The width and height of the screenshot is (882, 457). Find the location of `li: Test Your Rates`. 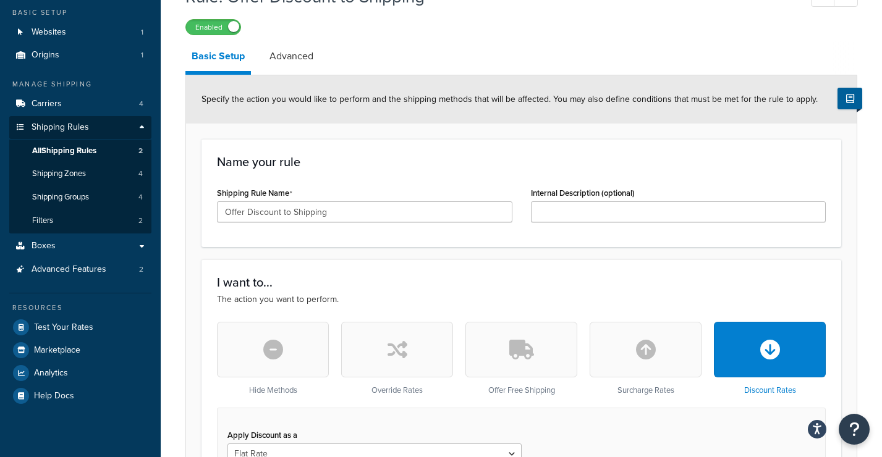

li: Test Your Rates is located at coordinates (80, 328).